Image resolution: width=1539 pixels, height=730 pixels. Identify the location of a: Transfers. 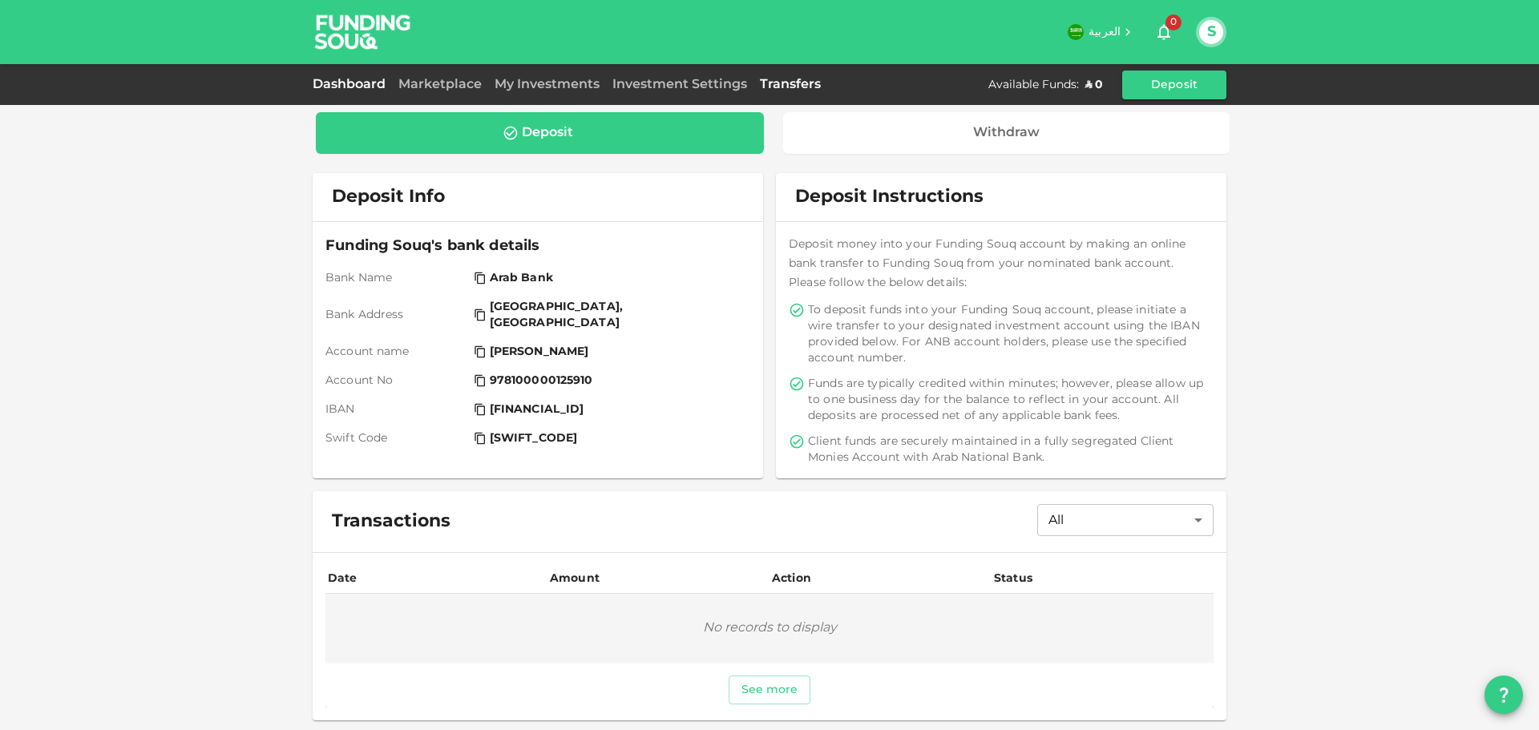
(790, 84).